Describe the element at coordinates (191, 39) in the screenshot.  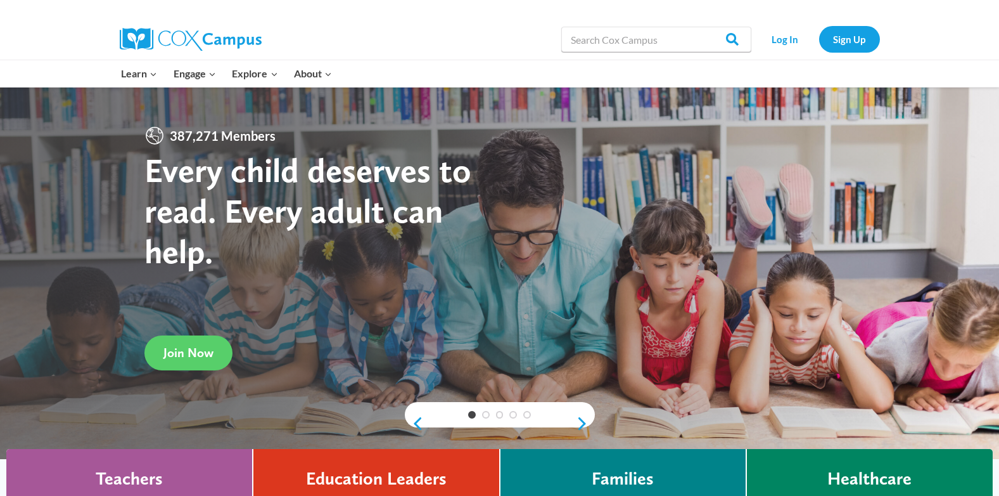
I see `img: Cox Campus` at that location.